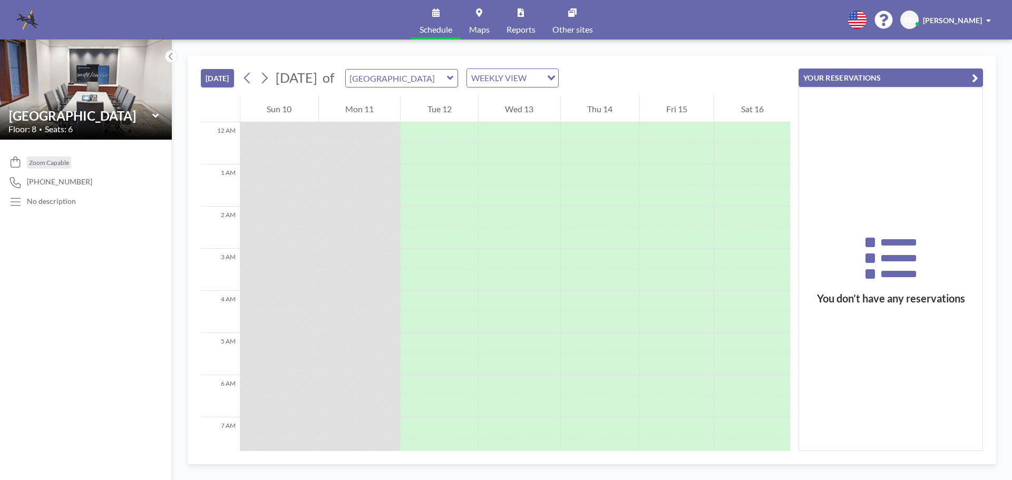  What do you see at coordinates (891, 298) in the screenshot?
I see `h3: You don’t have any reservations` at bounding box center [891, 298].